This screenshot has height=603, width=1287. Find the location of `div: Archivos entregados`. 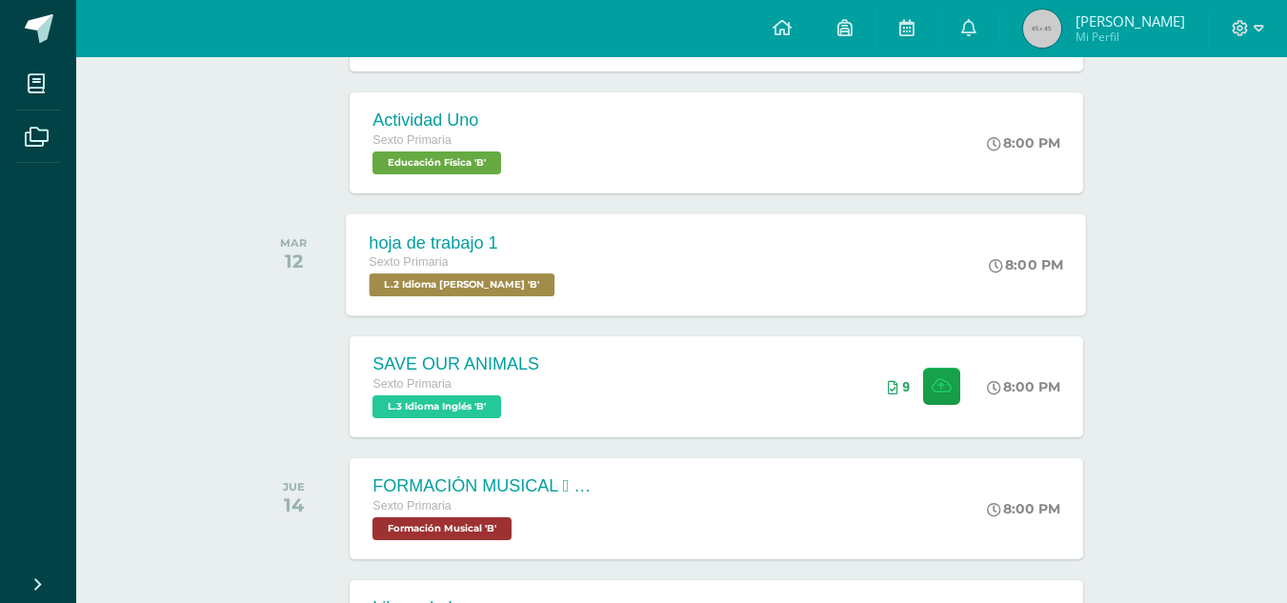

div: Archivos entregados is located at coordinates (898, 387).